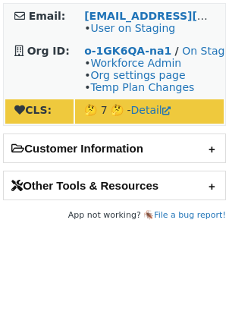 Image resolution: width=229 pixels, height=311 pixels. I want to click on strong: Email:, so click(47, 16).